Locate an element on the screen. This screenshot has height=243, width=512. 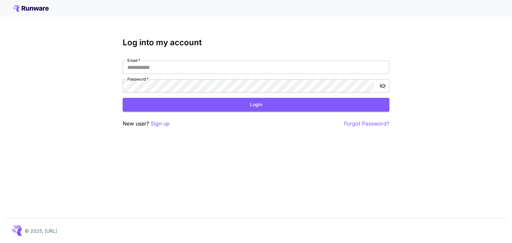
label: Email is located at coordinates (134, 60).